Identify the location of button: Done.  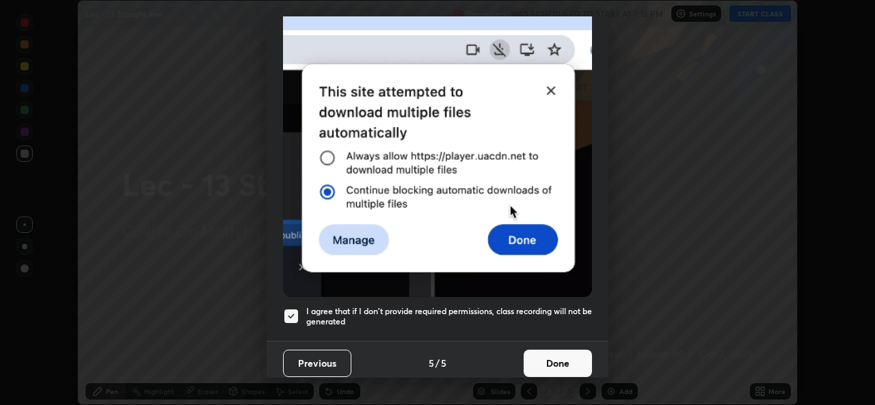
(558, 364).